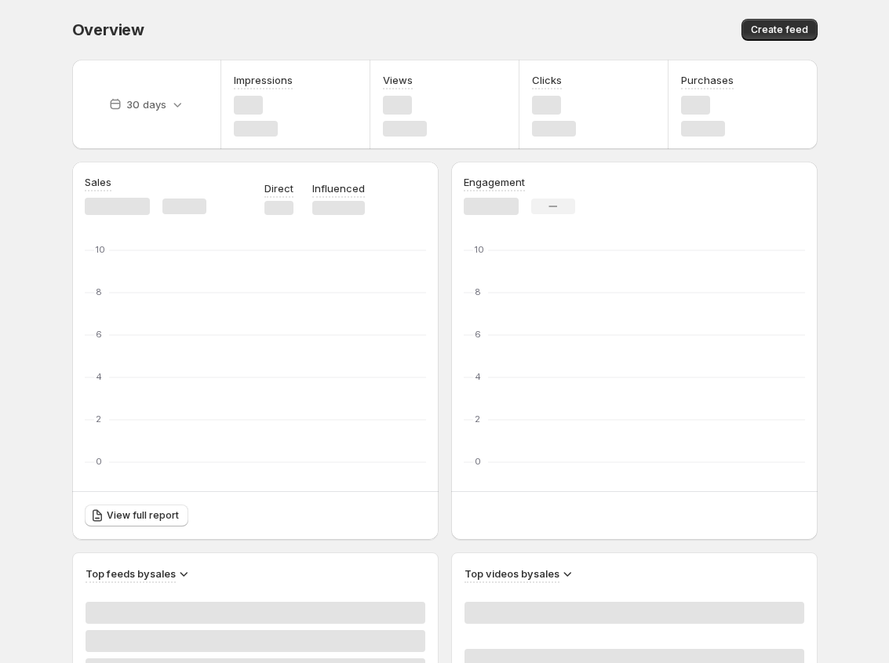 The width and height of the screenshot is (889, 663). I want to click on h3: Purchases, so click(707, 80).